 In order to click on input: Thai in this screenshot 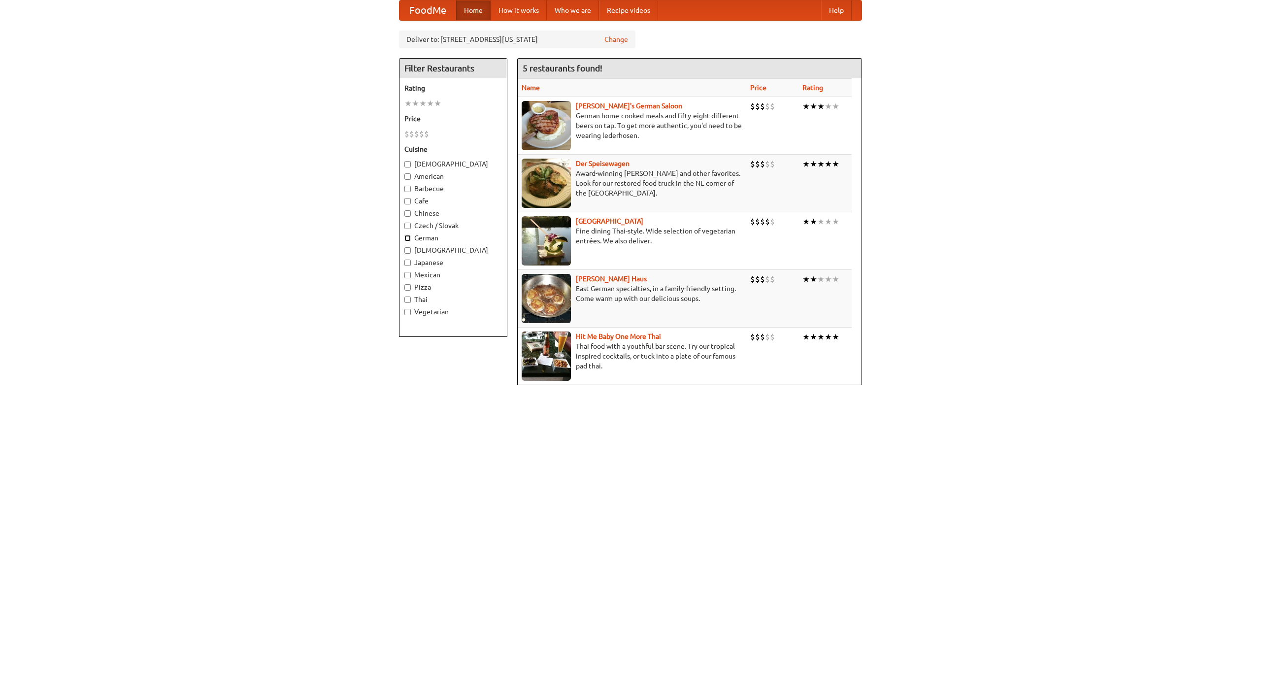, I will do `click(407, 299)`.